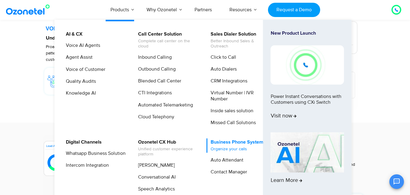  Describe the element at coordinates (94, 153) in the screenshot. I see `a: Whatsapp Business Solution` at that location.